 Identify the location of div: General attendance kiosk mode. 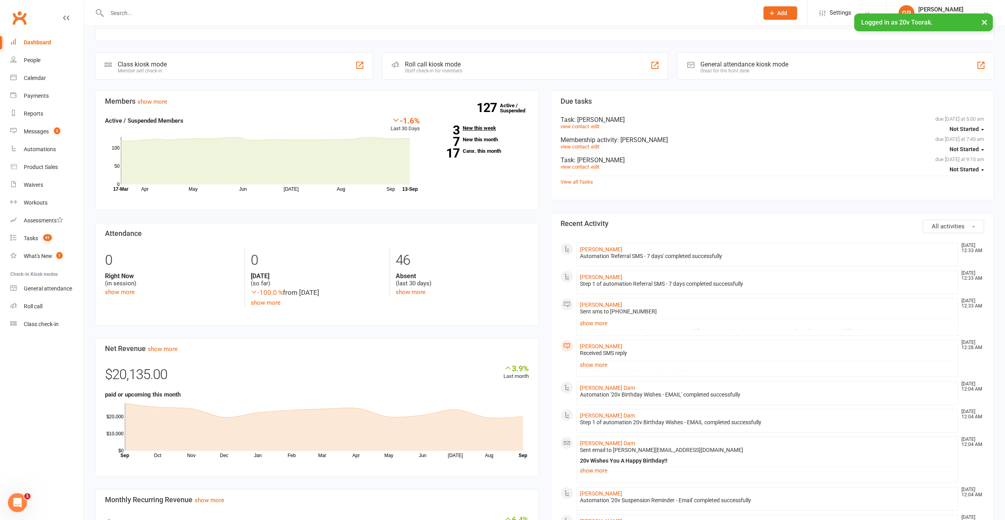
(744, 64).